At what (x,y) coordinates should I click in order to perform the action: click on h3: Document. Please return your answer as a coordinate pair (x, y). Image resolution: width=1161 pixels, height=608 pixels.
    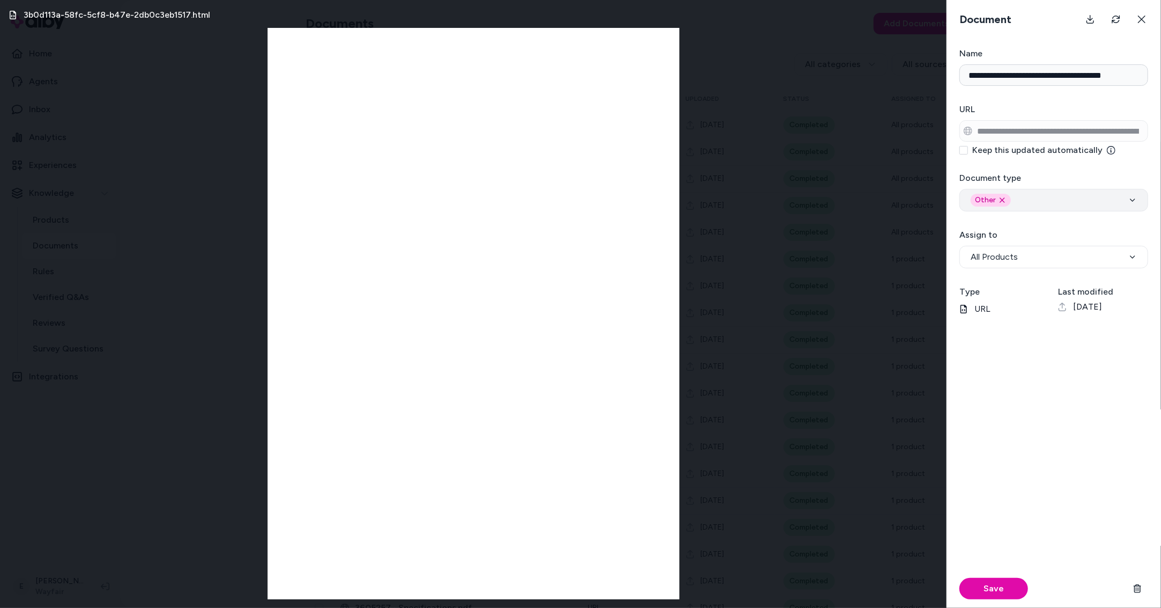
    Looking at the image, I should click on (985, 19).